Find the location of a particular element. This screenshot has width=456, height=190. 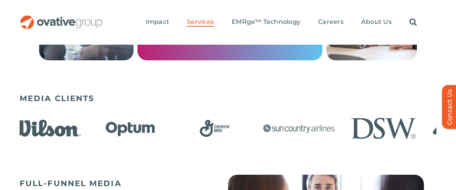

h5: MEDIA CLIENTS is located at coordinates (228, 98).